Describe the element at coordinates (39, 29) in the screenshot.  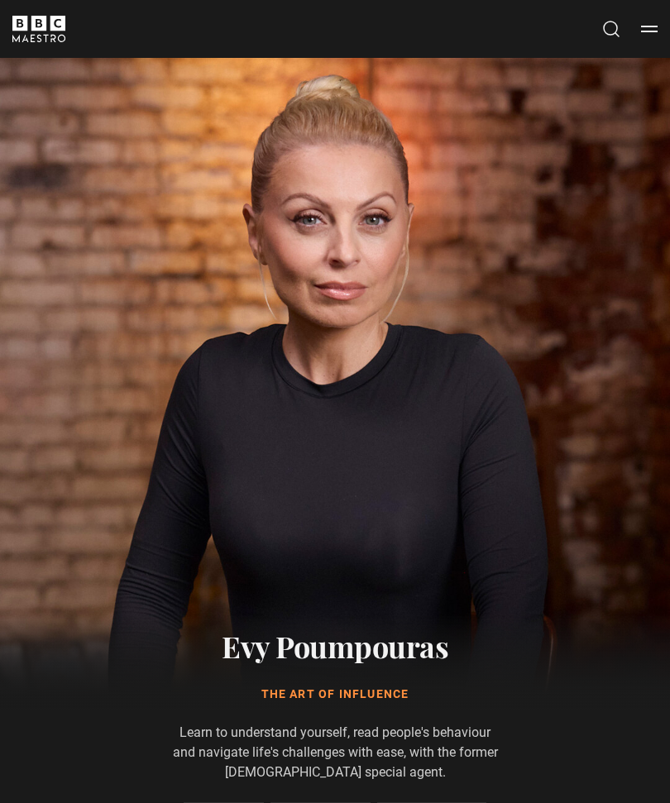
I see `a: BBC Maestro` at that location.